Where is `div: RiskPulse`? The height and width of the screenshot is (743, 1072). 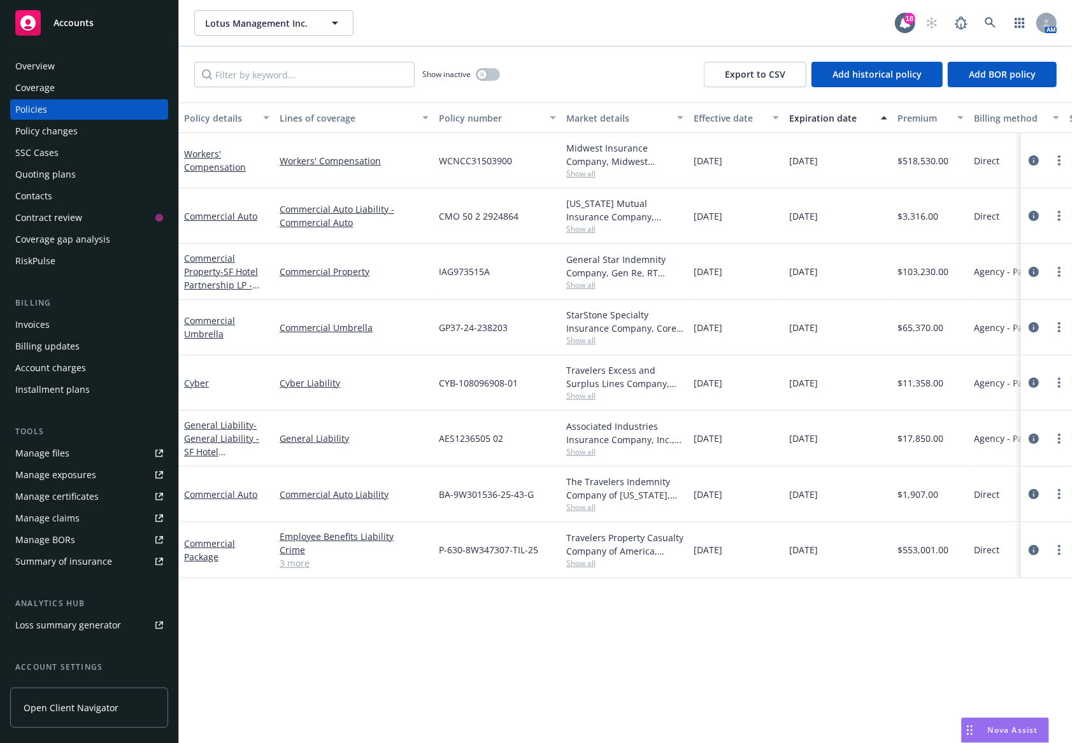
div: RiskPulse is located at coordinates (35, 261).